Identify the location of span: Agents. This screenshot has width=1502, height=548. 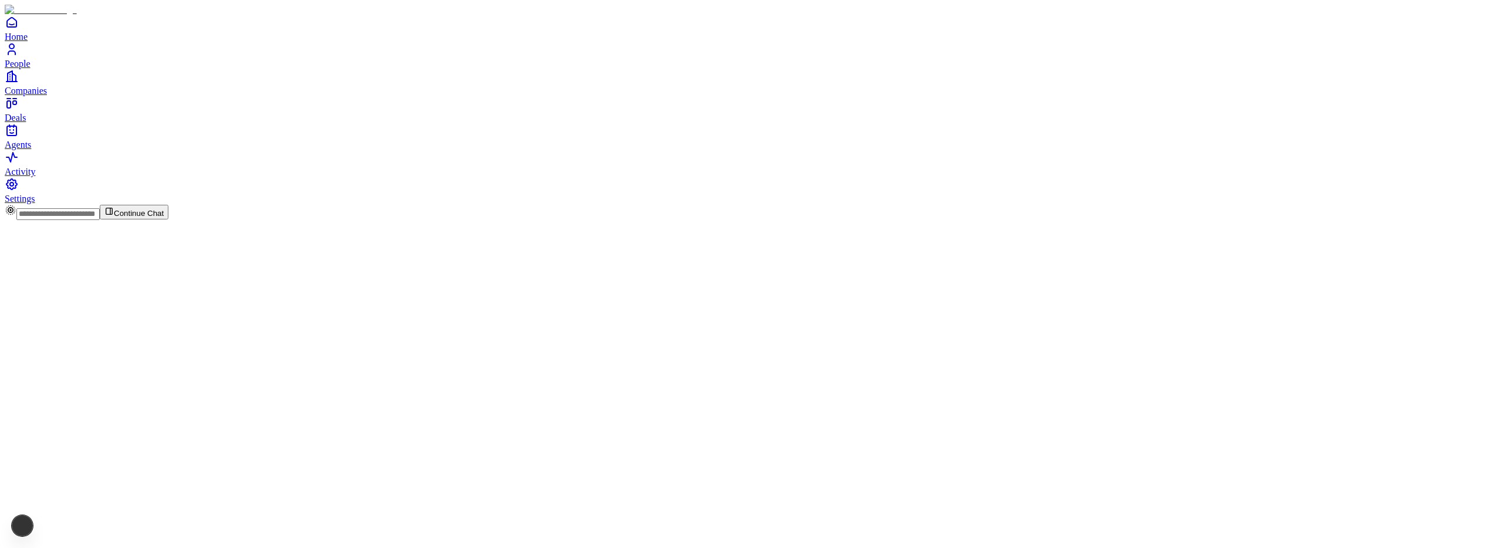
(18, 144).